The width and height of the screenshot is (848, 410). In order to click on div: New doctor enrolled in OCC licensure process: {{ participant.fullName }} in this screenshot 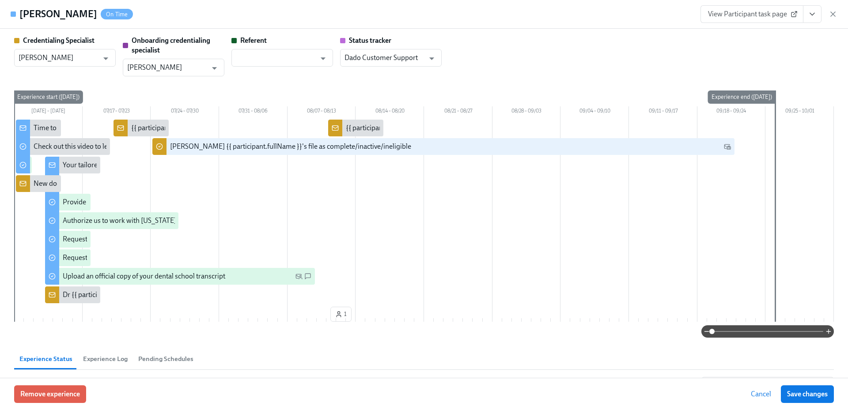, I will do `click(142, 184)`.